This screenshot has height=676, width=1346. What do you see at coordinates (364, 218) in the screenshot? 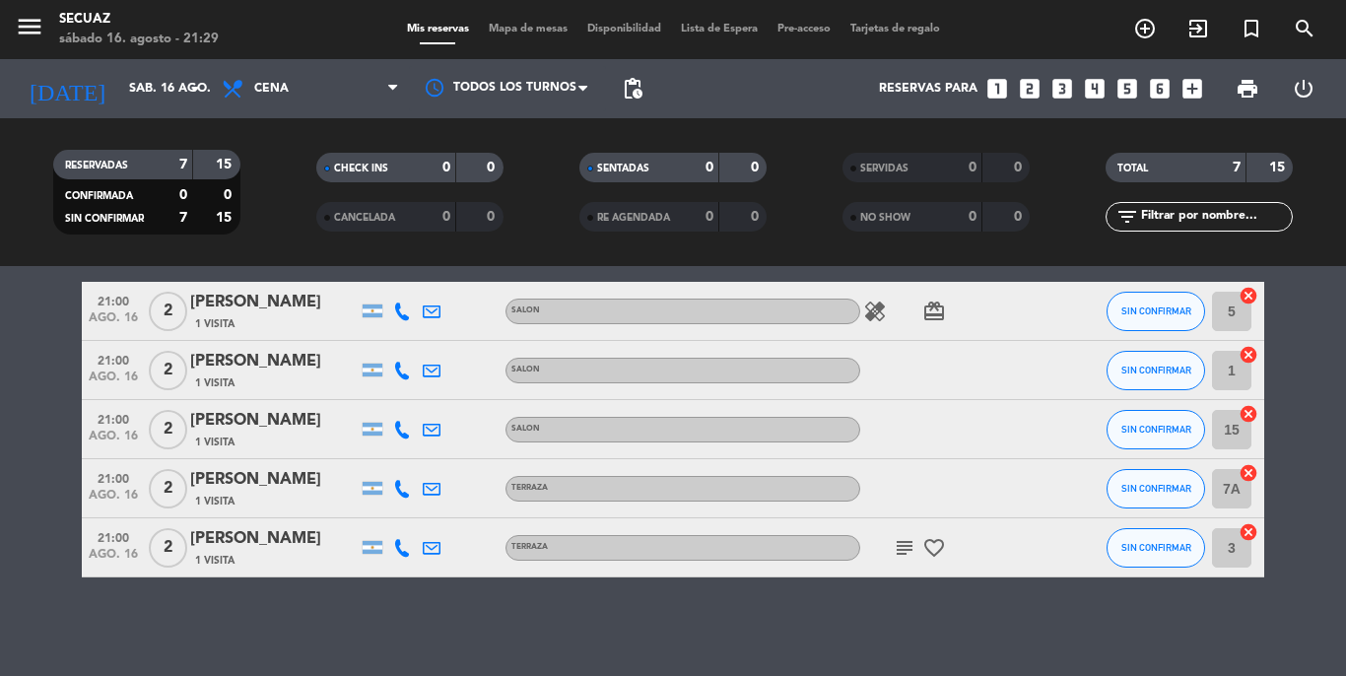
I see `span: CANCELADA` at bounding box center [364, 218].